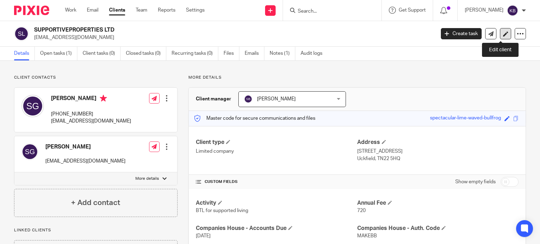 Image resolution: width=540 pixels, height=244 pixels. What do you see at coordinates (276, 203) in the screenshot?
I see `h4: Activity` at bounding box center [276, 203].